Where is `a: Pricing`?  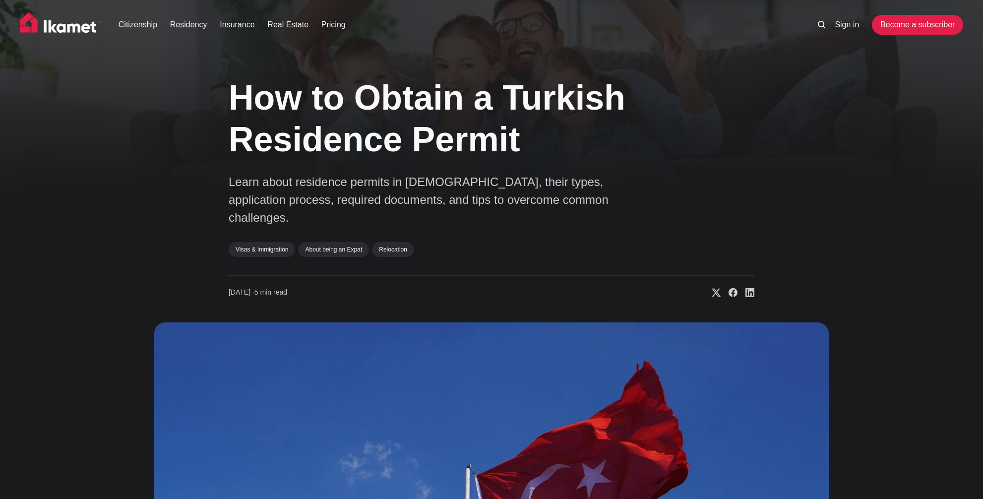
a: Pricing is located at coordinates (333, 25).